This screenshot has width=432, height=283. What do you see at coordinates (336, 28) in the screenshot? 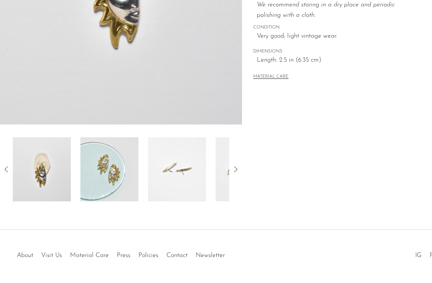
I see `span: CONDITION` at bounding box center [336, 28].